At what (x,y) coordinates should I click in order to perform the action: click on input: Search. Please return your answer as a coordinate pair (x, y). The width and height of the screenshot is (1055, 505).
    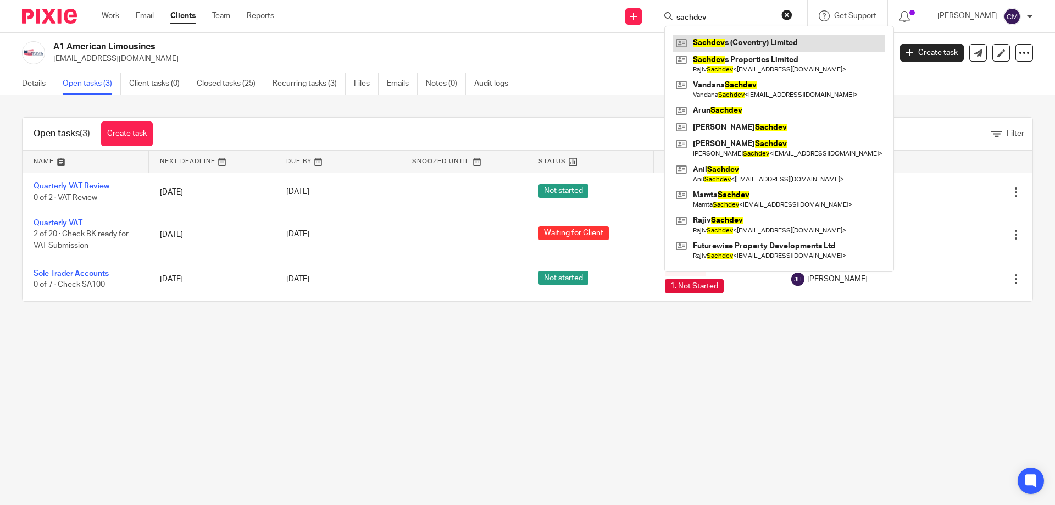
    Looking at the image, I should click on (725, 18).